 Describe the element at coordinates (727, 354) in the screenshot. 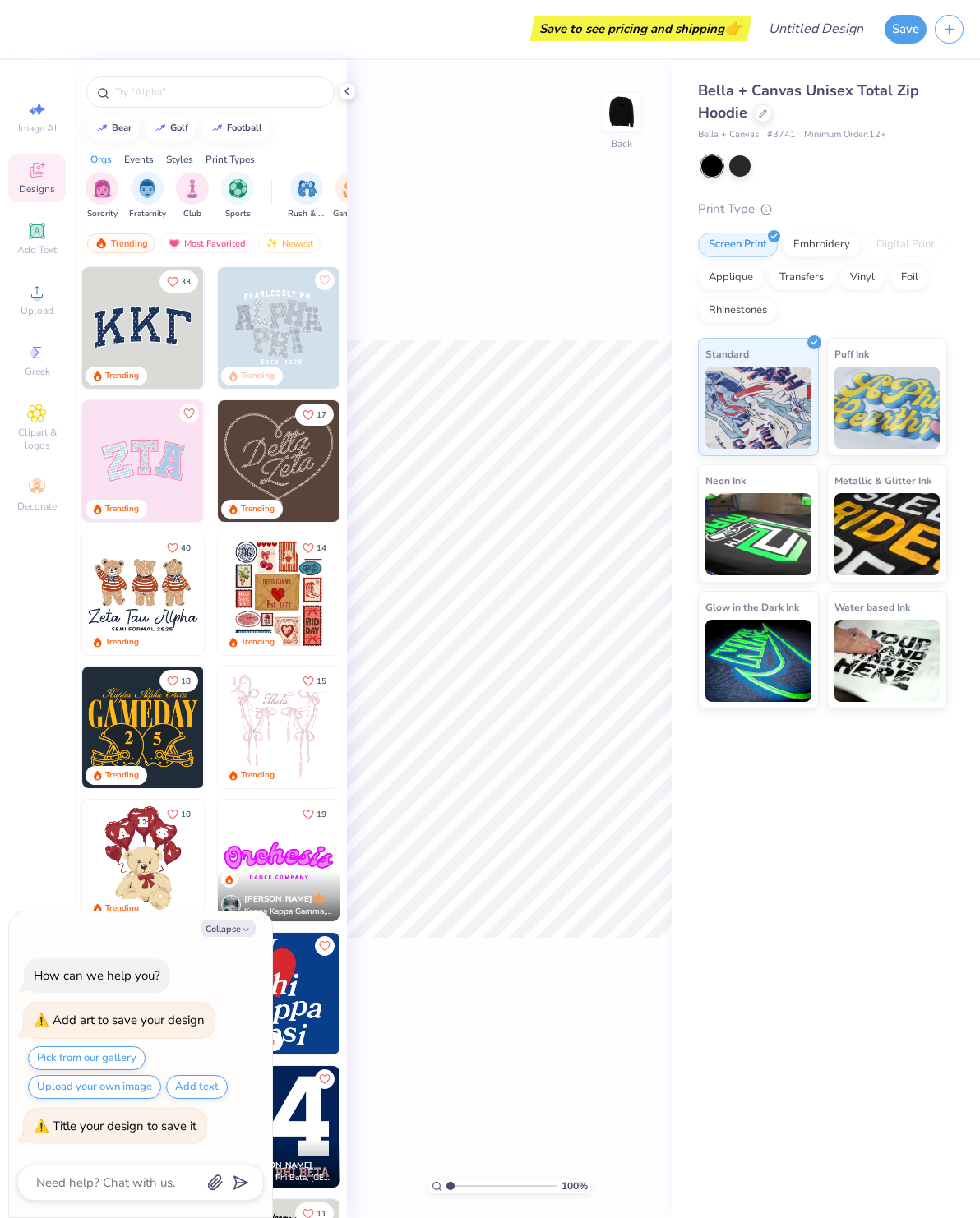

I see `span: Standard` at that location.